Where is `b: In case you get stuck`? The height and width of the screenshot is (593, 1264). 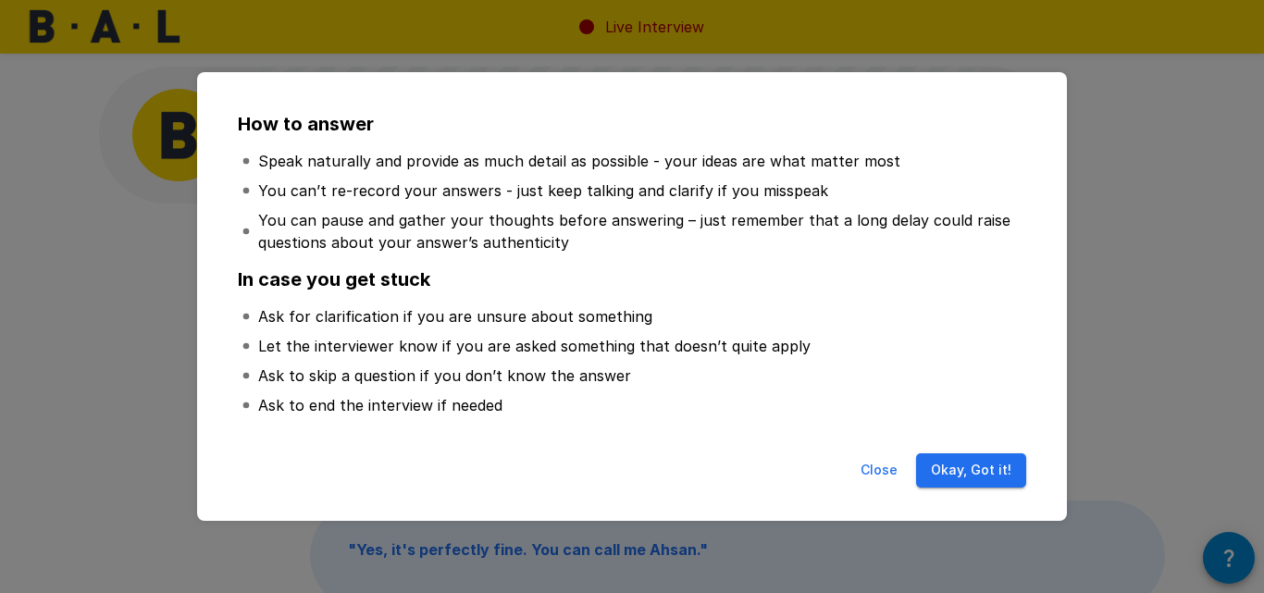
b: In case you get stuck is located at coordinates (334, 279).